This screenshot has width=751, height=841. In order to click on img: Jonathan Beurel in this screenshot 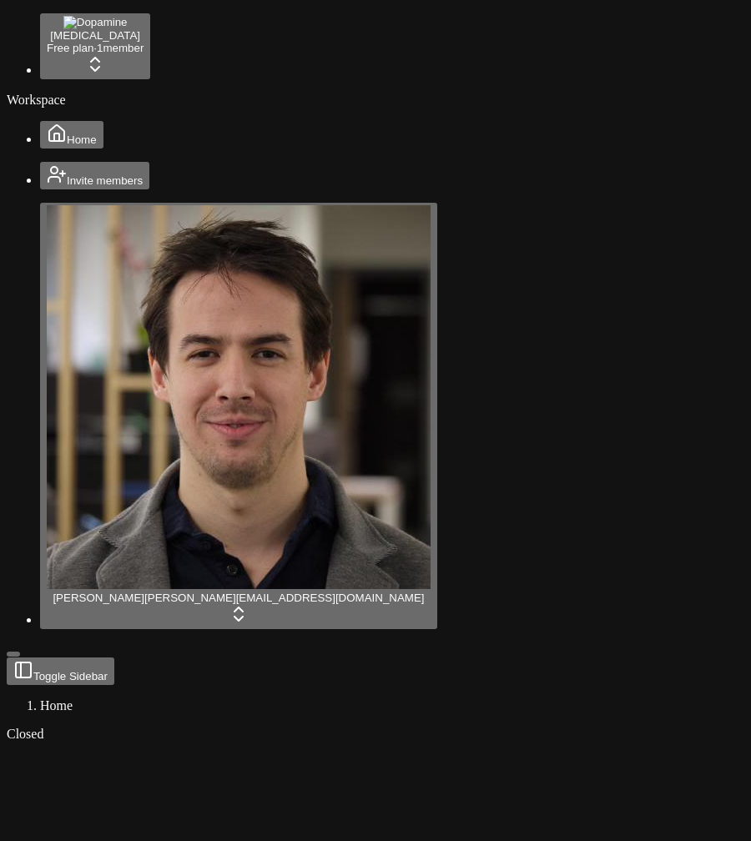, I will do `click(239, 397)`.